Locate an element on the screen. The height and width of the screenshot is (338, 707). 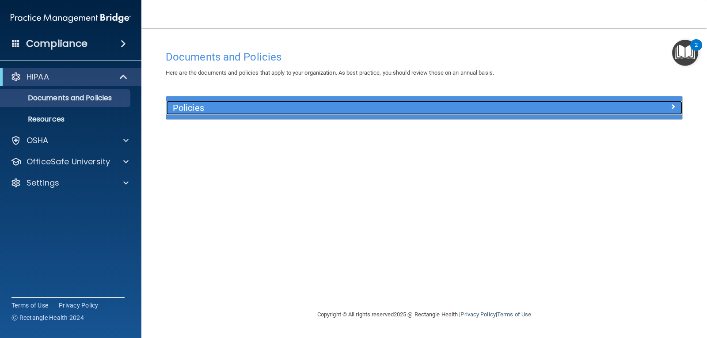
img: PMB logo is located at coordinates (71, 18).